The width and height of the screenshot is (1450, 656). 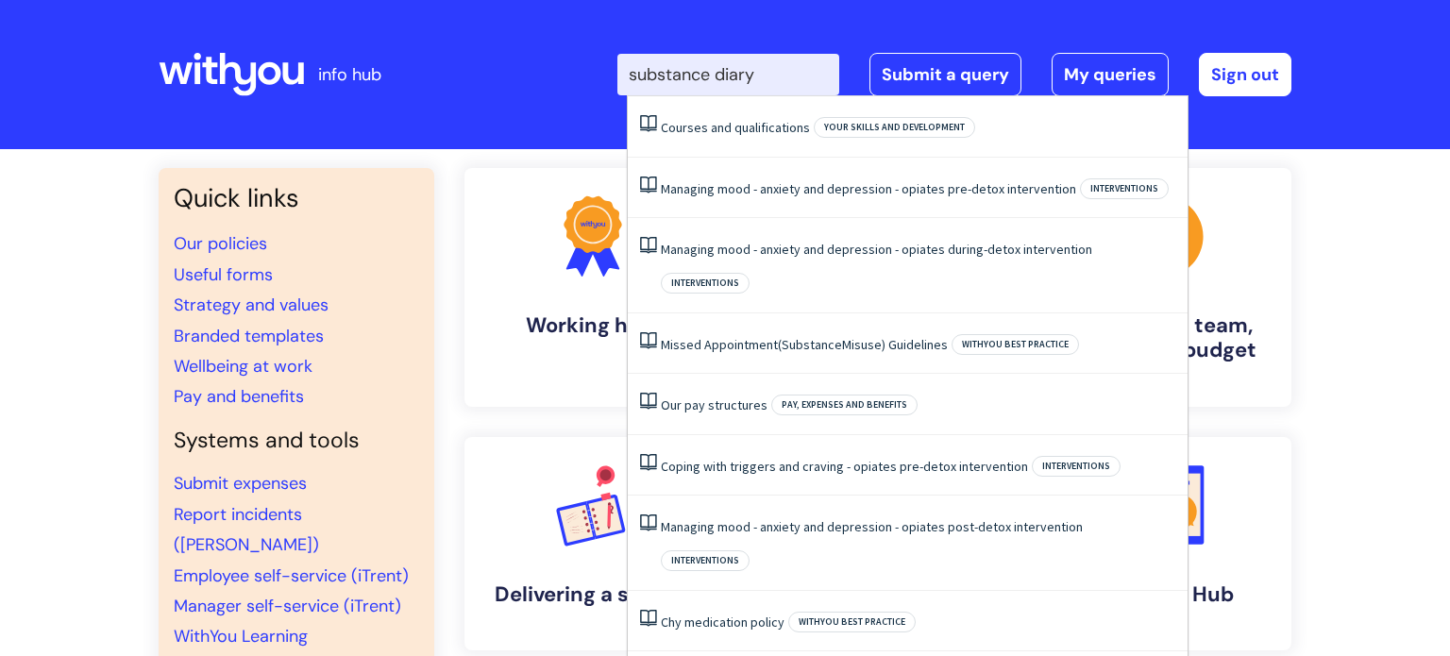 What do you see at coordinates (728, 75) in the screenshot?
I see `input: Search` at bounding box center [728, 75].